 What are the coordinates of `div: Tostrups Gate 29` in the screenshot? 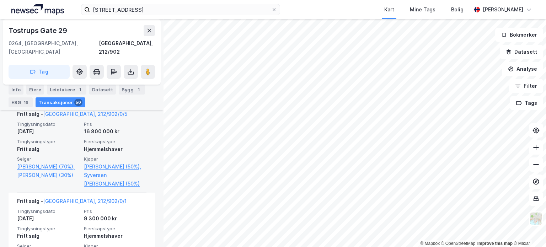 It's located at (38, 31).